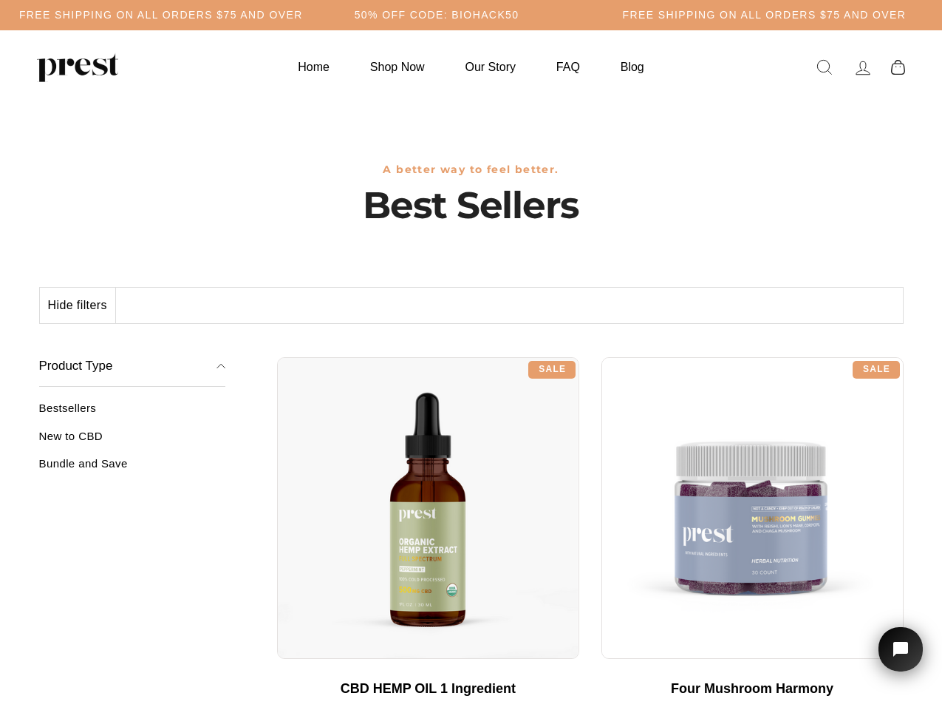 This screenshot has width=942, height=710. What do you see at coordinates (132, 441) in the screenshot?
I see `a: New to CBD` at bounding box center [132, 441].